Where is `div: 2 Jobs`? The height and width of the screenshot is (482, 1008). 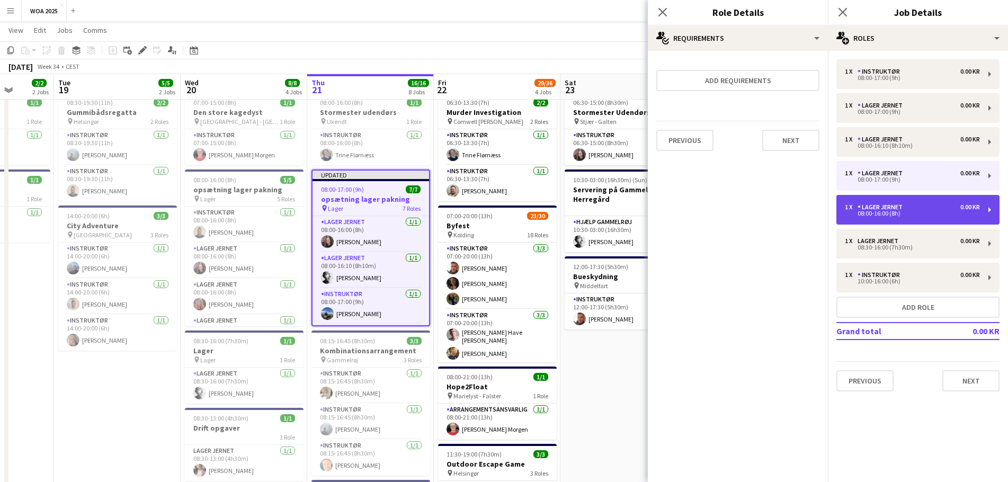 div: 2 Jobs is located at coordinates (167, 92).